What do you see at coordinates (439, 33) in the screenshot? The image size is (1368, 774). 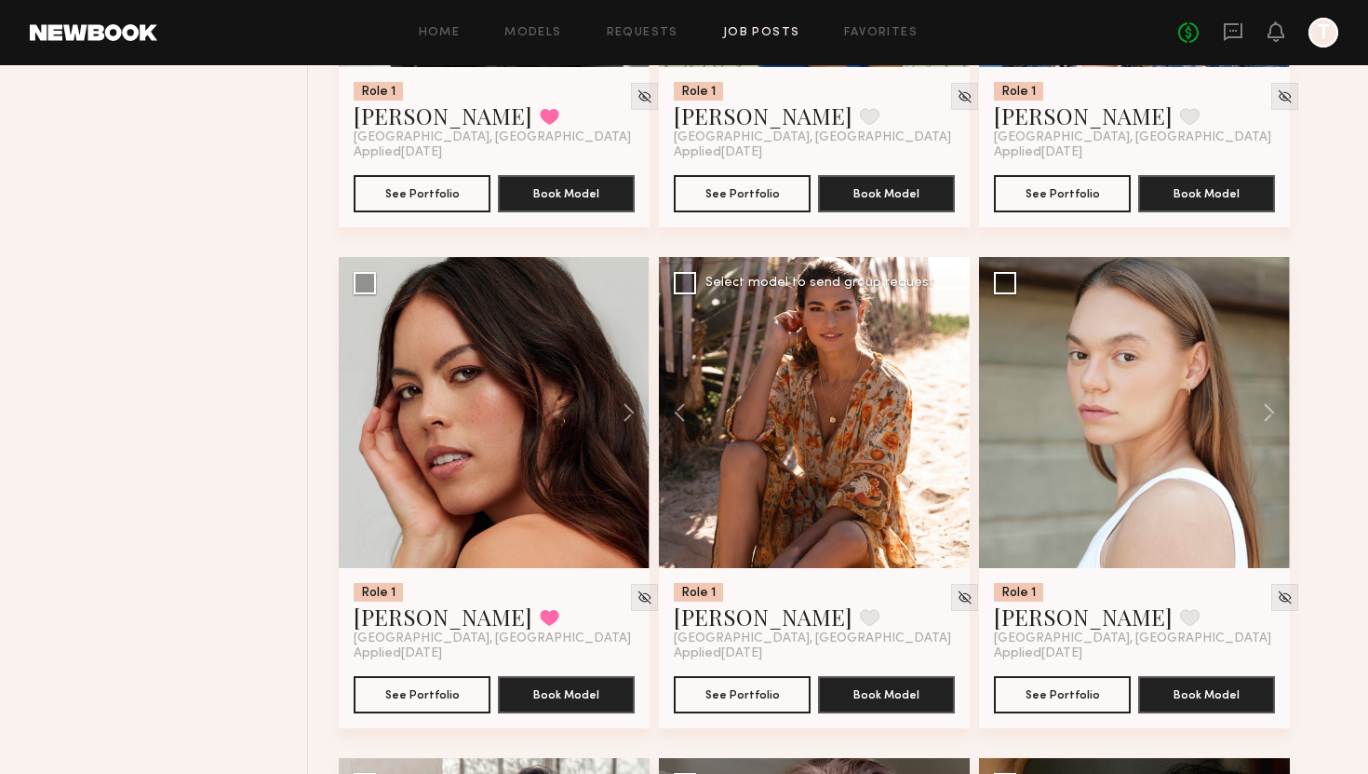 I see `a: Home` at bounding box center [439, 33].